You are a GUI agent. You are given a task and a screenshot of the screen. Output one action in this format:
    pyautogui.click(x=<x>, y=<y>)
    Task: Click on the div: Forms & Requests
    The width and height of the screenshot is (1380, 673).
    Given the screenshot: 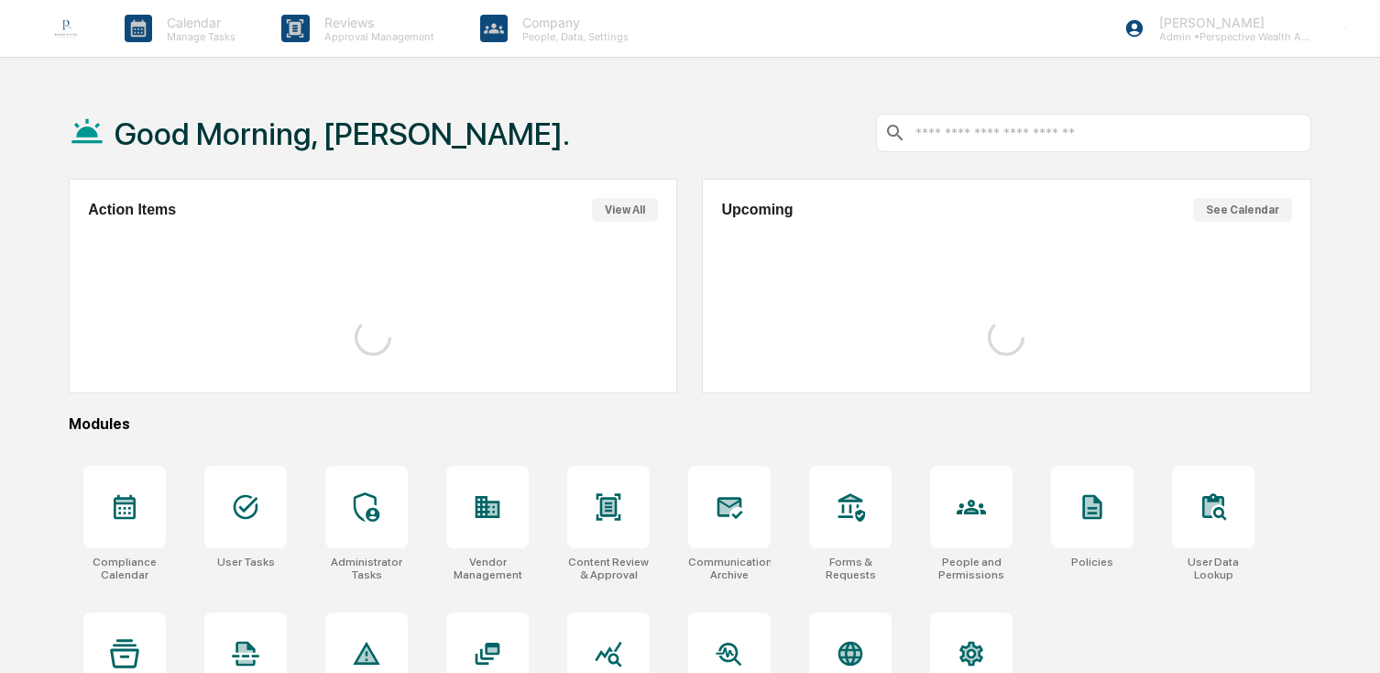 What is the action you would take?
    pyautogui.click(x=850, y=568)
    